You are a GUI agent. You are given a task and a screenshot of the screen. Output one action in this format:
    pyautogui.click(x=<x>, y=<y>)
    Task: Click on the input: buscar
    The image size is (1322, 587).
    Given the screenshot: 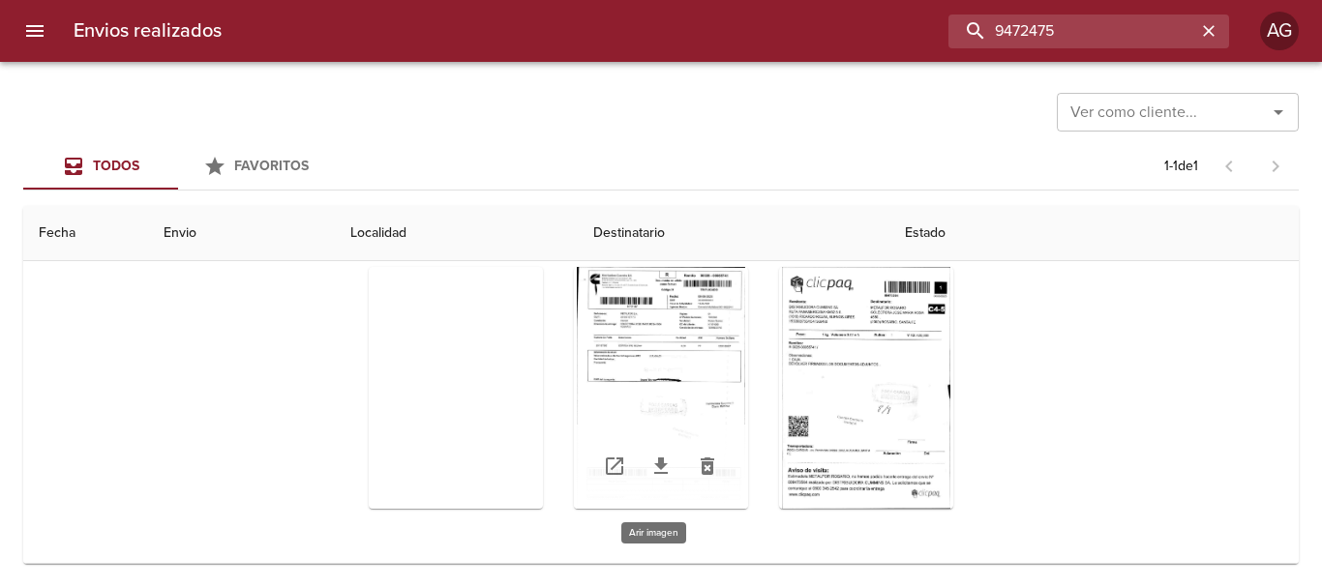 What is the action you would take?
    pyautogui.click(x=1072, y=31)
    